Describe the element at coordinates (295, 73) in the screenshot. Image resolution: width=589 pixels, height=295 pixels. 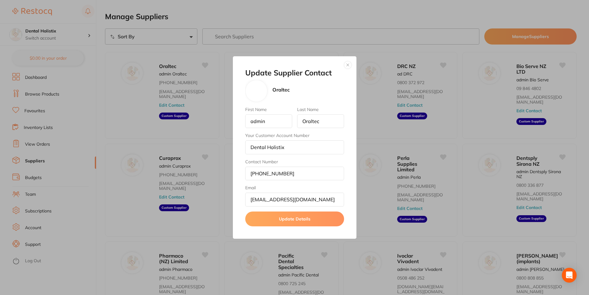
I see `h2: Update Supplier Contact` at that location.